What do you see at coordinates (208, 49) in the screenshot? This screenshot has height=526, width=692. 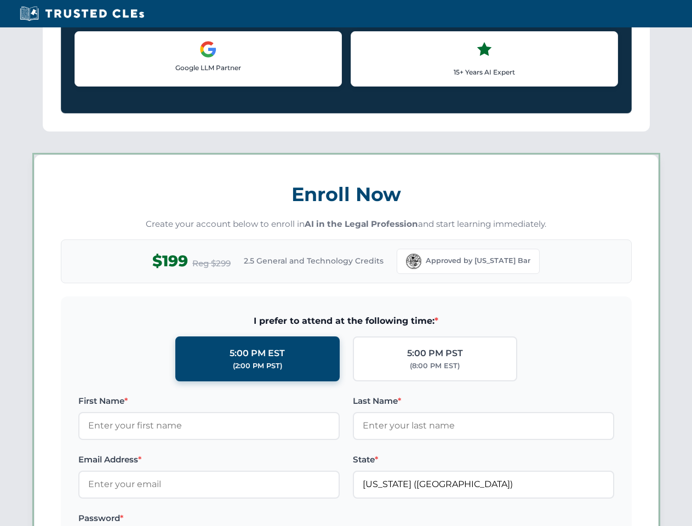 I see `img: Google` at bounding box center [208, 49].